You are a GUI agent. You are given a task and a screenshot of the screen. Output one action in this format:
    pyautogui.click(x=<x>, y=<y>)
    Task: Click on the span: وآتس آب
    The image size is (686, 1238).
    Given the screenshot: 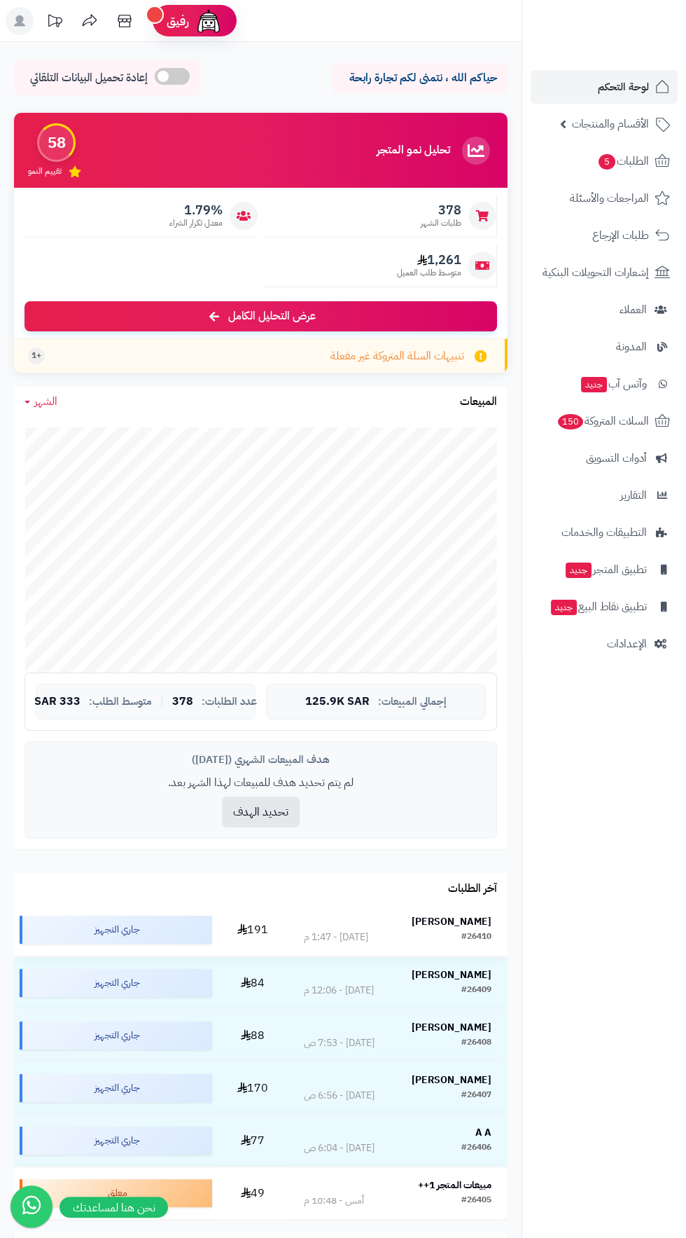 What is the action you would take?
    pyautogui.click(x=614, y=384)
    